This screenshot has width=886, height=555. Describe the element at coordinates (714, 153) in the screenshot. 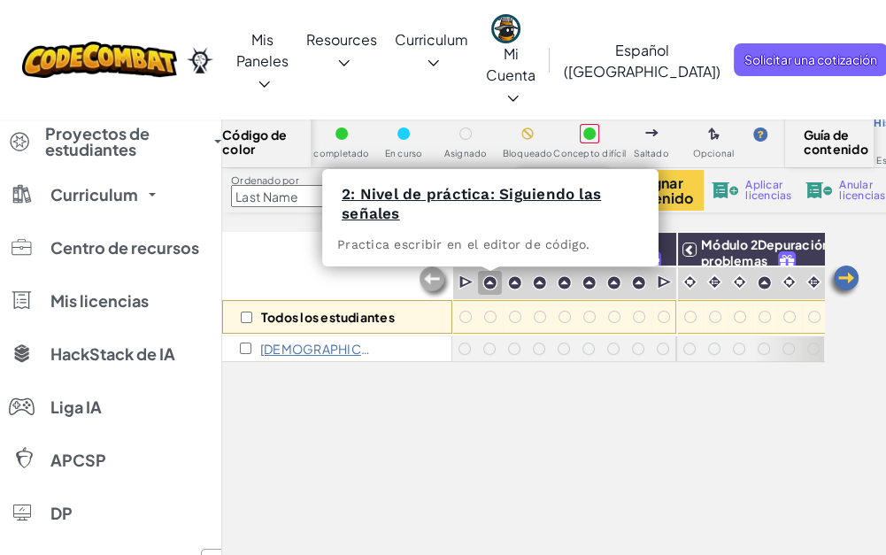

I see `span: Opcional` at that location.